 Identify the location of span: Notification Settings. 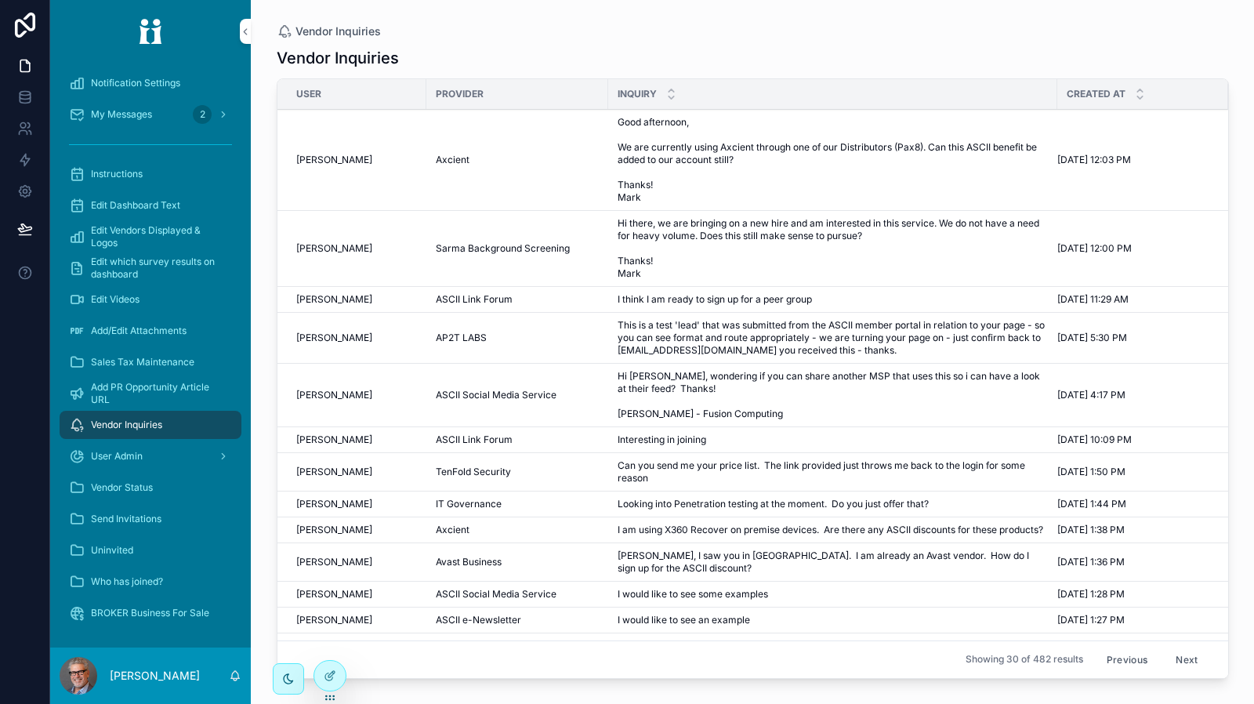
(136, 83).